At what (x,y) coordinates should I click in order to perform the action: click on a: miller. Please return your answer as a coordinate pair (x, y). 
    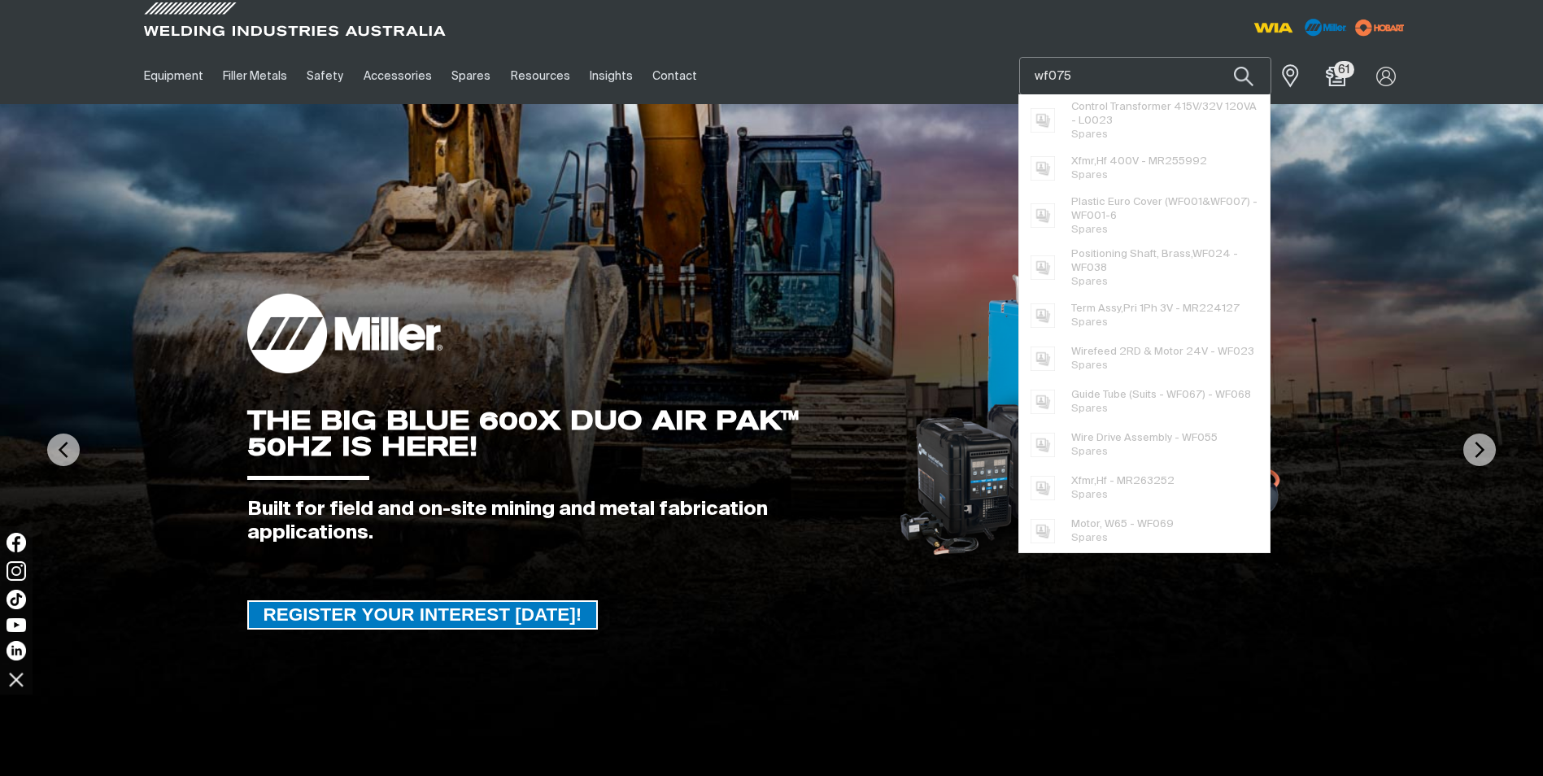
    Looking at the image, I should click on (1379, 28).